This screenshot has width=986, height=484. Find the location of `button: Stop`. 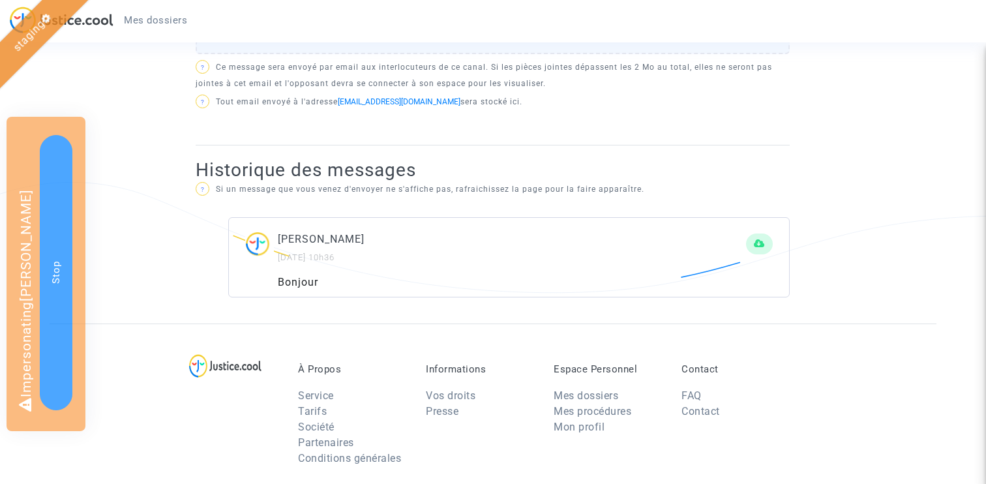

button: Stop is located at coordinates (56, 273).